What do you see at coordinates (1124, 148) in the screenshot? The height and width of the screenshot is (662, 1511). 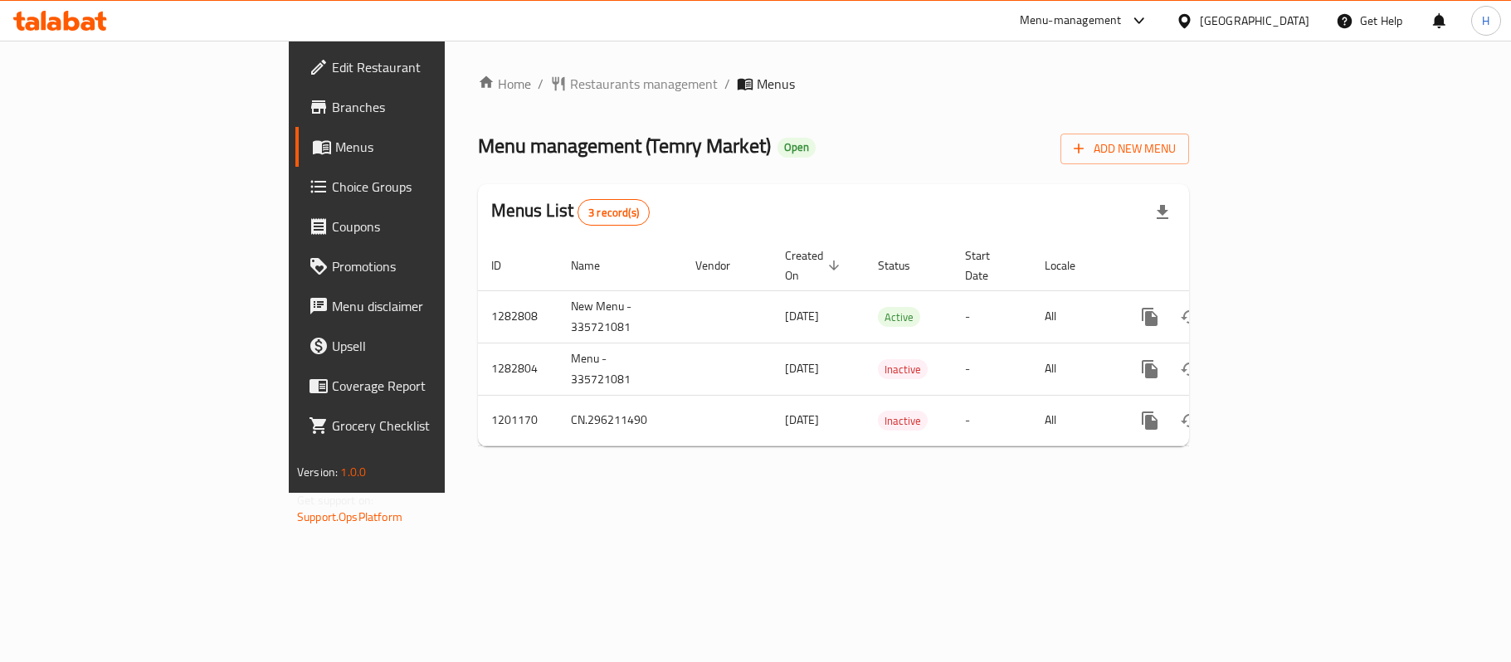 I see `span: Add New Menu` at bounding box center [1124, 148].